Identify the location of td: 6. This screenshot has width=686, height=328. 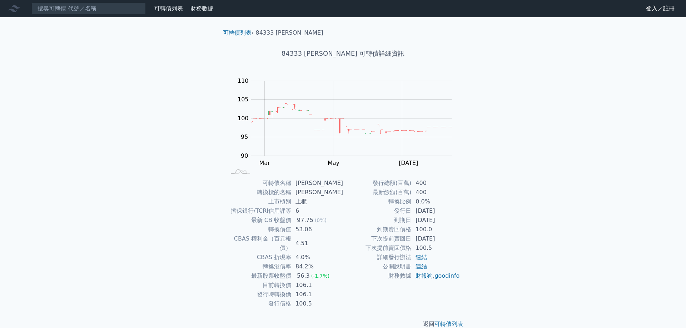
(317, 211).